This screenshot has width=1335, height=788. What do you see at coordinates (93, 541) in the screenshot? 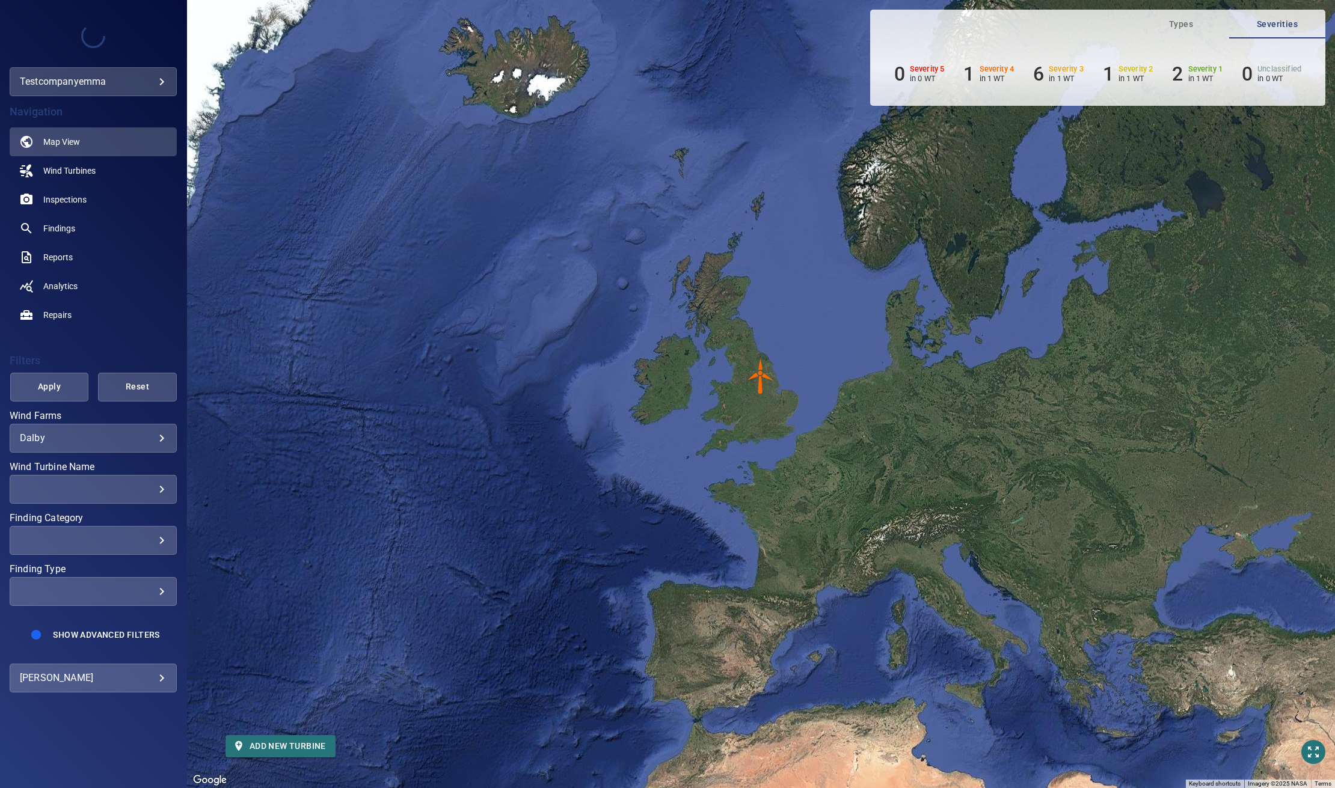
I see `div: Finding Category` at bounding box center [93, 541].